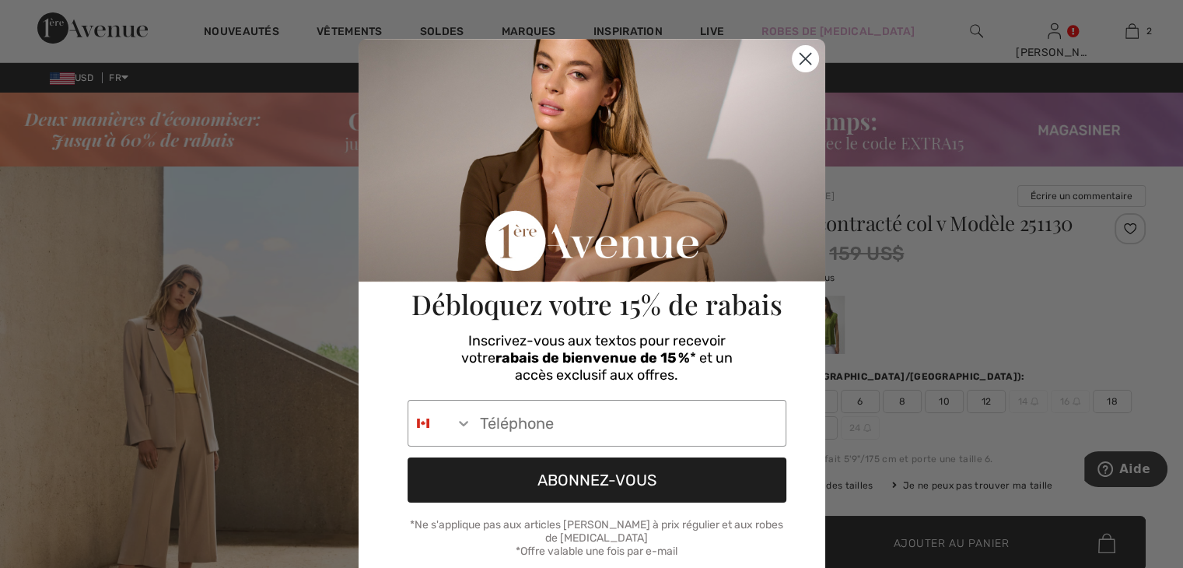  Describe the element at coordinates (423, 423) in the screenshot. I see `img: Canada` at that location.